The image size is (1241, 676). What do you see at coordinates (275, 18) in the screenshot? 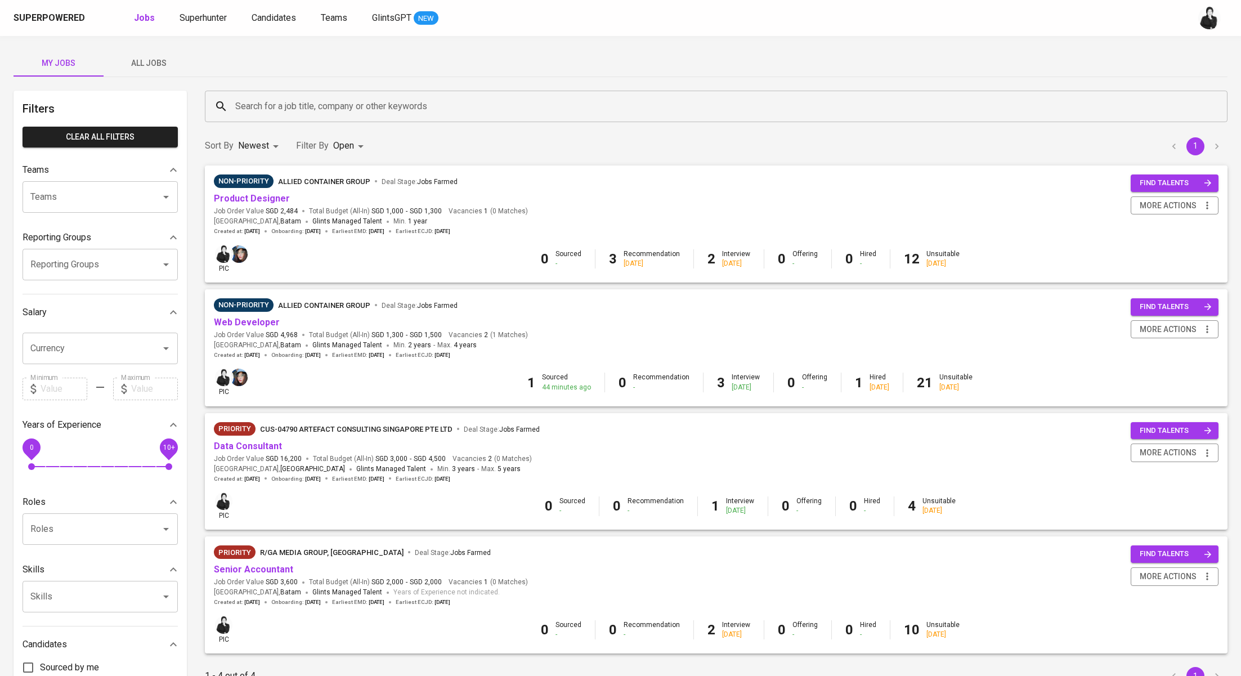
I see `a: Candidates` at bounding box center [275, 18].